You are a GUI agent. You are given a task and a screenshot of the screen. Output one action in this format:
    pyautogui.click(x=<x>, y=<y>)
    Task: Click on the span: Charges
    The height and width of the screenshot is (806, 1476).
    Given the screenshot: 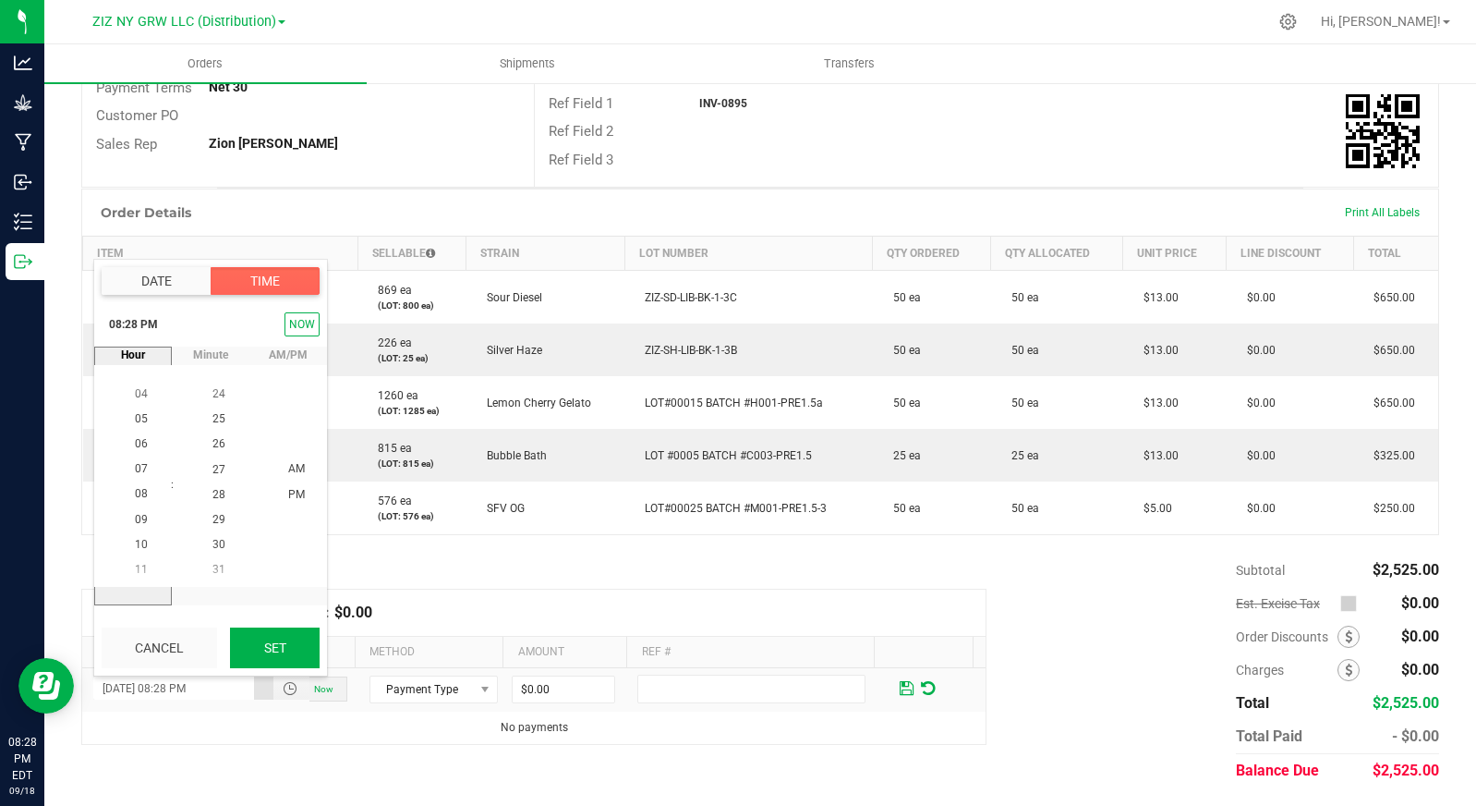 What is the action you would take?
    pyautogui.click(x=1287, y=670)
    